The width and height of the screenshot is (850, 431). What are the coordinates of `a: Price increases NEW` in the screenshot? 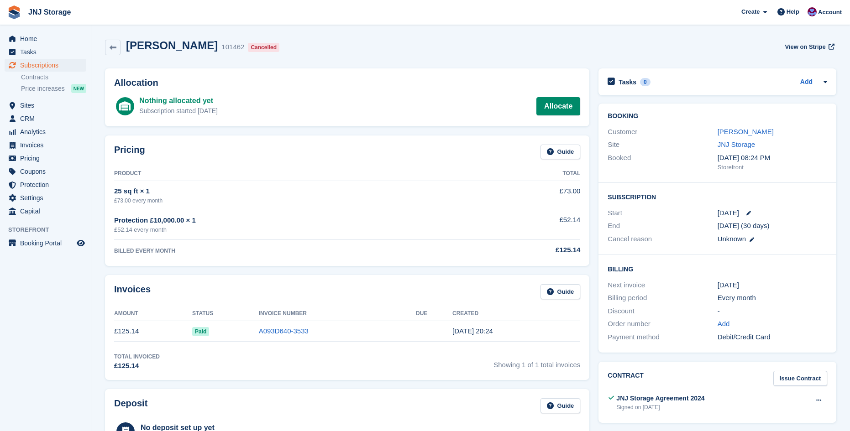 It's located at (53, 89).